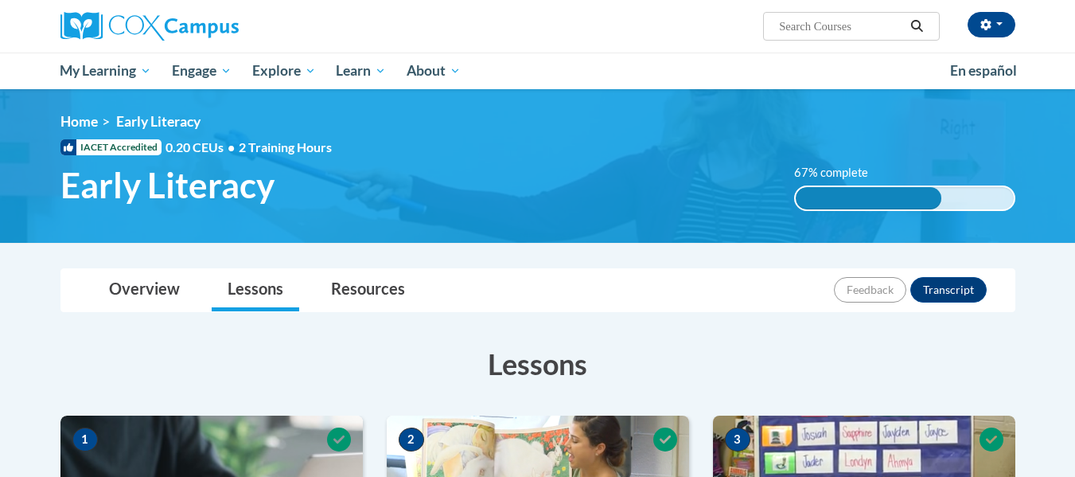 This screenshot has width=1075, height=477. What do you see at coordinates (105, 71) in the screenshot?
I see `span: My Learning` at bounding box center [105, 71].